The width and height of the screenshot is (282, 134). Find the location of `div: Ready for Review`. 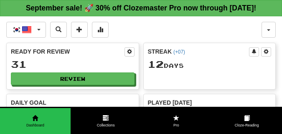

div: Ready for Review is located at coordinates (68, 51).